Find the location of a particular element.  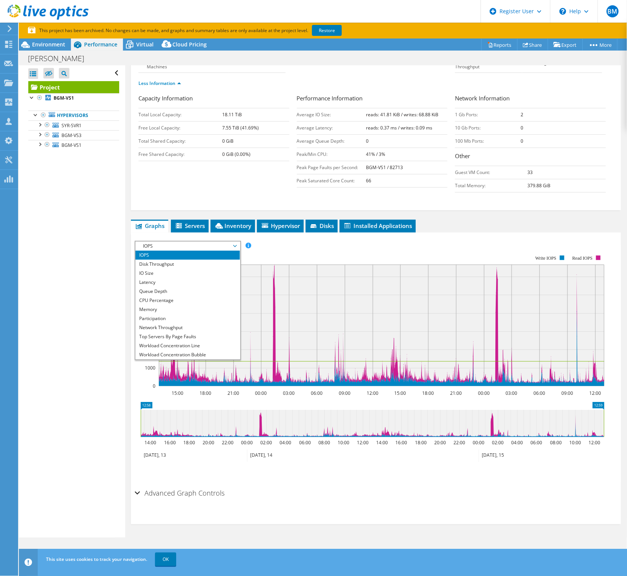

b: 154.97 megabits/s is located at coordinates (542, 63).